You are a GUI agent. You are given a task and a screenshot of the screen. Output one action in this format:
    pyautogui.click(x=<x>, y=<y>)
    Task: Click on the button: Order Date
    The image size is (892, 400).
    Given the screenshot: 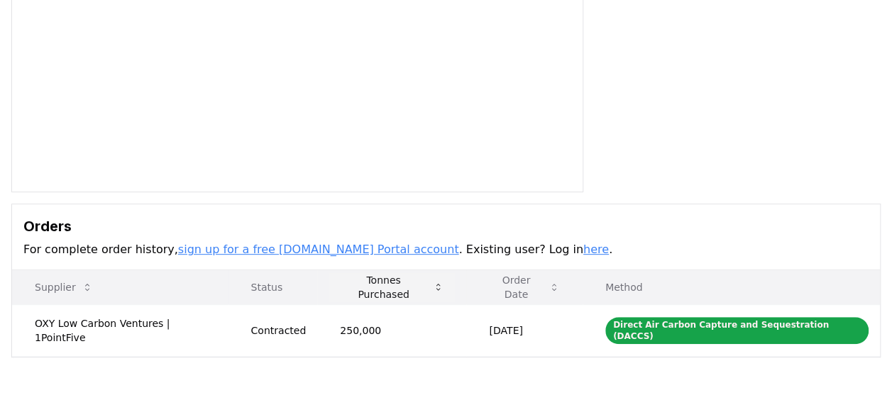 What is the action you would take?
    pyautogui.click(x=524, y=287)
    